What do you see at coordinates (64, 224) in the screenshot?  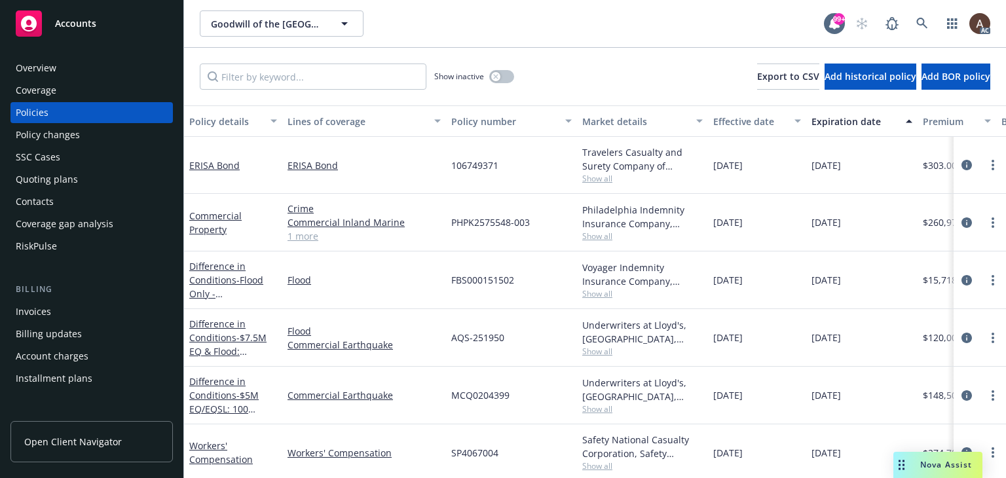 I see `div: Coverage gap analysis` at bounding box center [64, 224].